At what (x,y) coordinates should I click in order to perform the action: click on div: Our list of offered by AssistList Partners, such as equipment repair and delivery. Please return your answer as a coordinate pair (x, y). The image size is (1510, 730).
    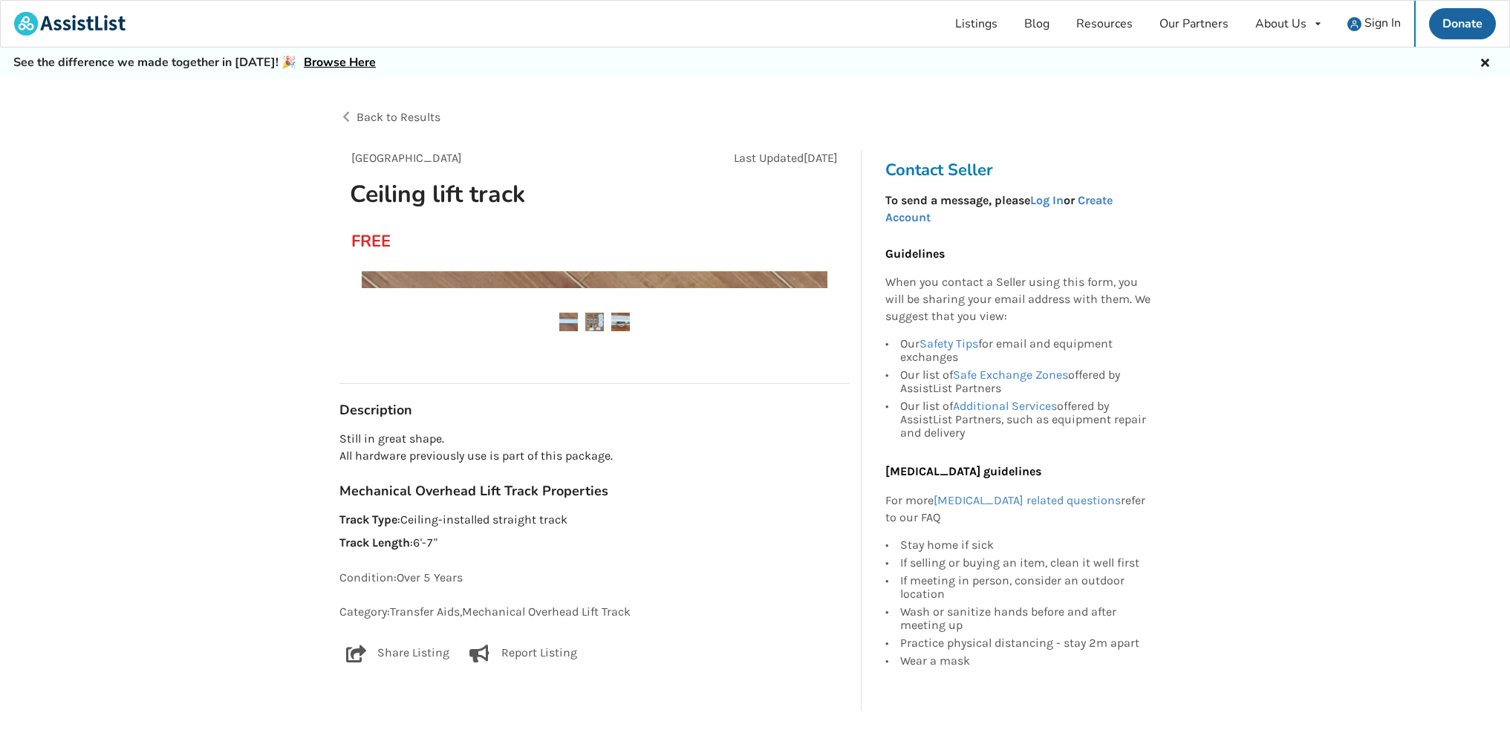
    Looking at the image, I should click on (1025, 418).